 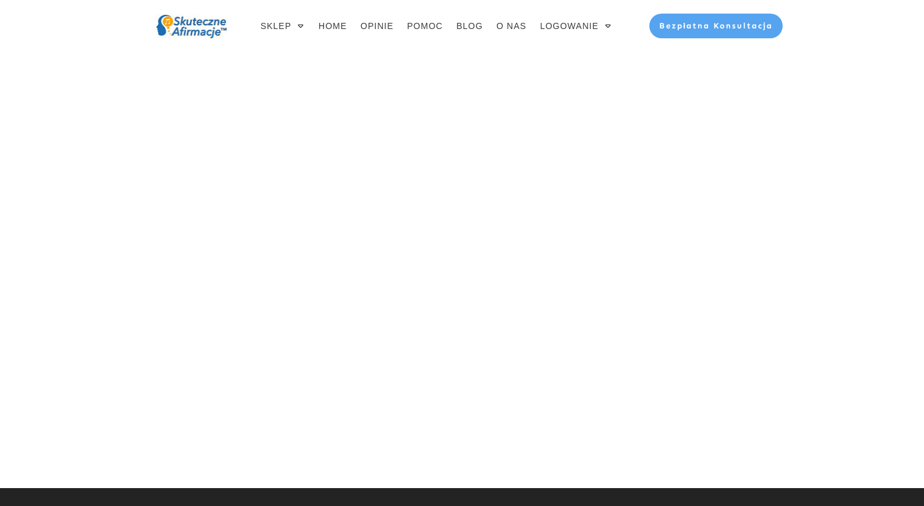 What do you see at coordinates (333, 26) in the screenshot?
I see `a: HOME` at bounding box center [333, 26].